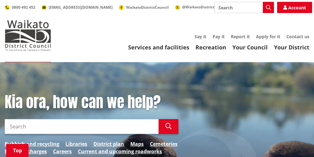  Describe the element at coordinates (298, 36) in the screenshot. I see `a: Contact us` at that location.